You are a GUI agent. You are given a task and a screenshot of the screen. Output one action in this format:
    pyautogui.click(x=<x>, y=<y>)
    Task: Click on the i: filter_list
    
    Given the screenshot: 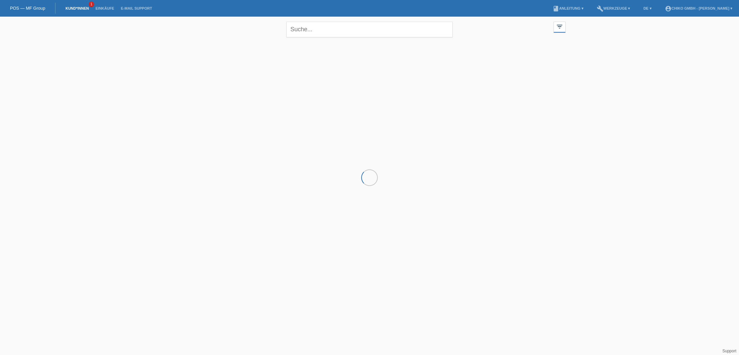 What is the action you would take?
    pyautogui.click(x=560, y=27)
    